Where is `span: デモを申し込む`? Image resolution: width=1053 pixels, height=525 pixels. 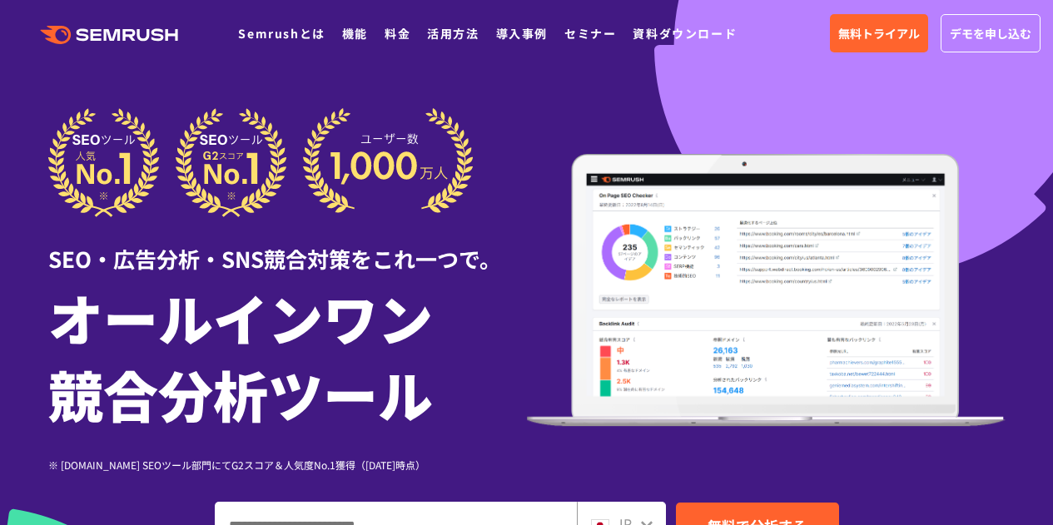
span: デモを申し込む is located at coordinates (991, 33).